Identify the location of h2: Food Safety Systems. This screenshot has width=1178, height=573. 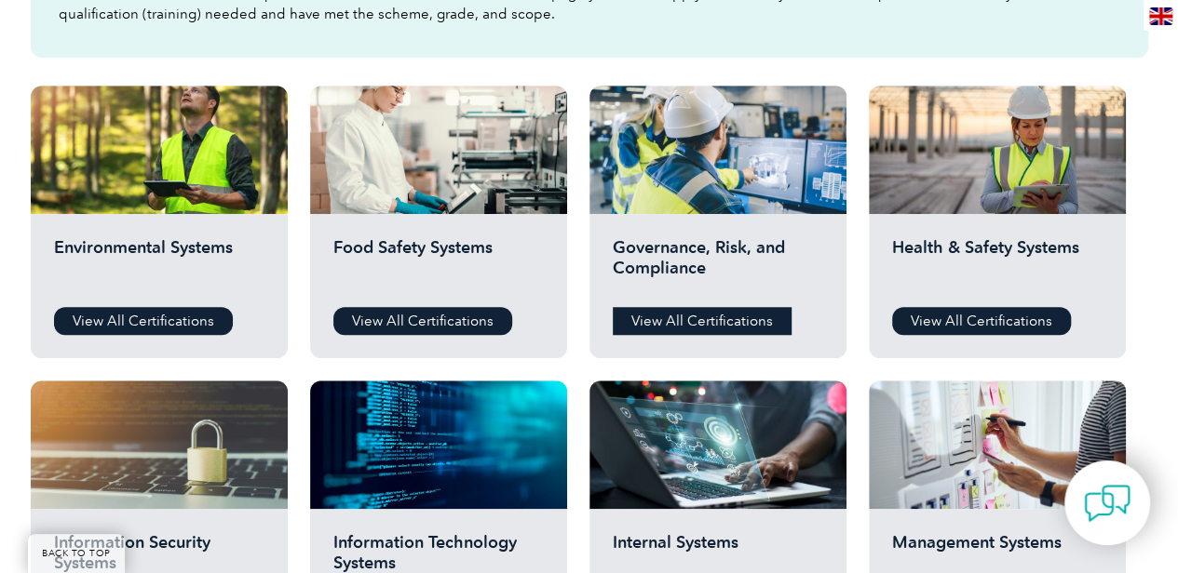
(438, 265).